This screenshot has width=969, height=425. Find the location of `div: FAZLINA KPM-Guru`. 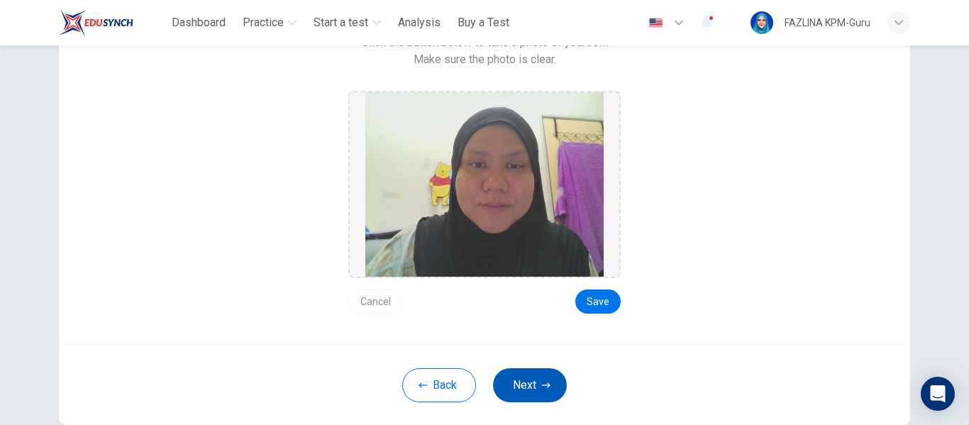

div: FAZLINA KPM-Guru is located at coordinates (828, 23).